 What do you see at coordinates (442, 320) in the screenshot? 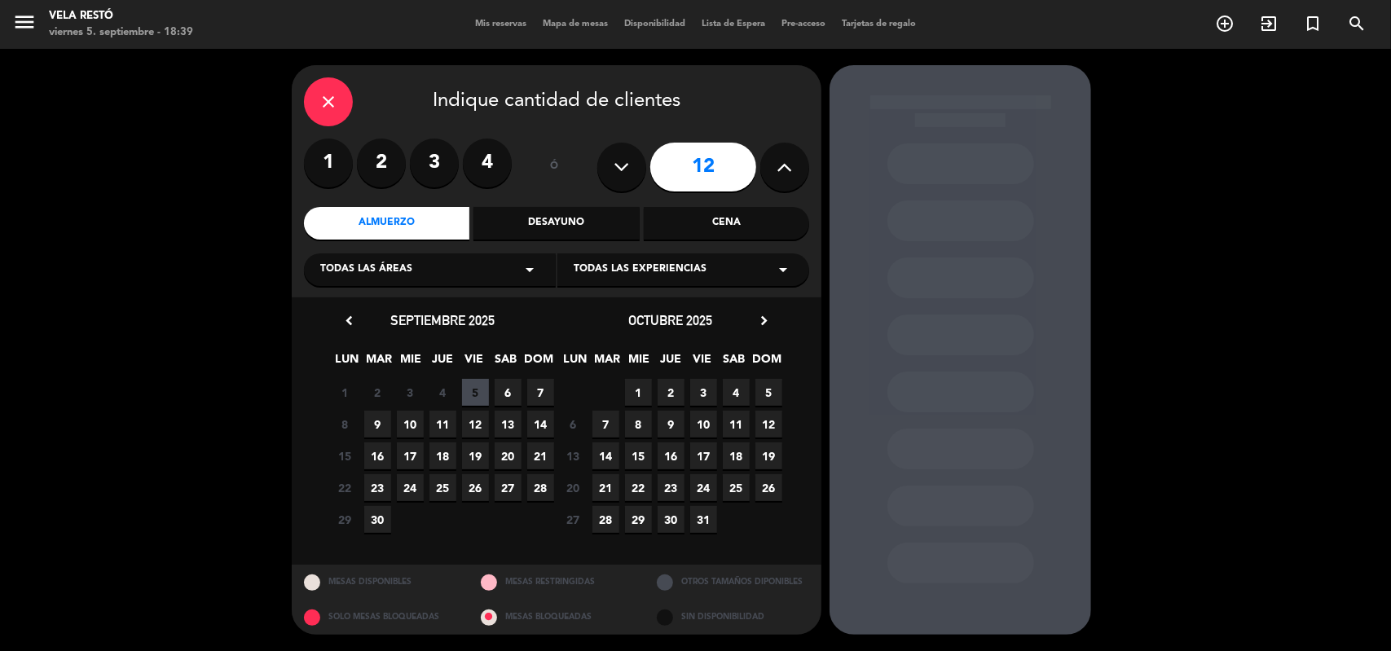
I see `span: septiembre 2025` at bounding box center [442, 320].